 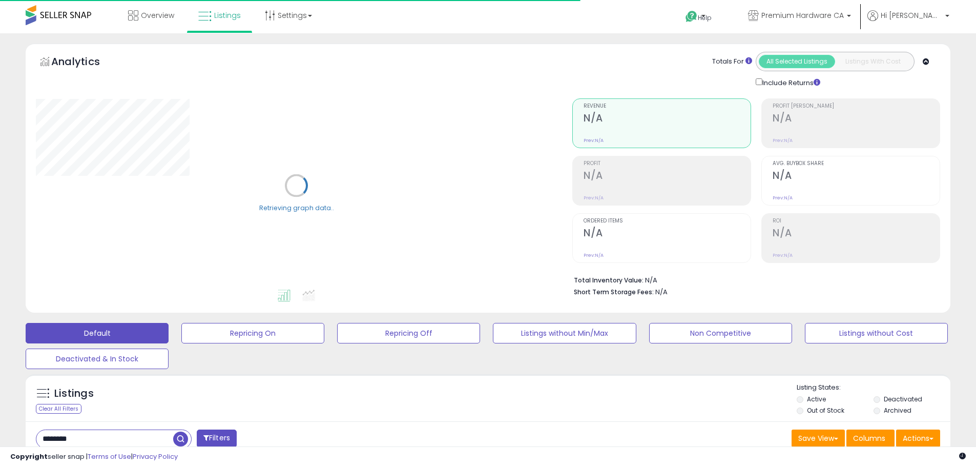 What do you see at coordinates (818, 438) in the screenshot?
I see `button: Save View` at bounding box center [818, 438].